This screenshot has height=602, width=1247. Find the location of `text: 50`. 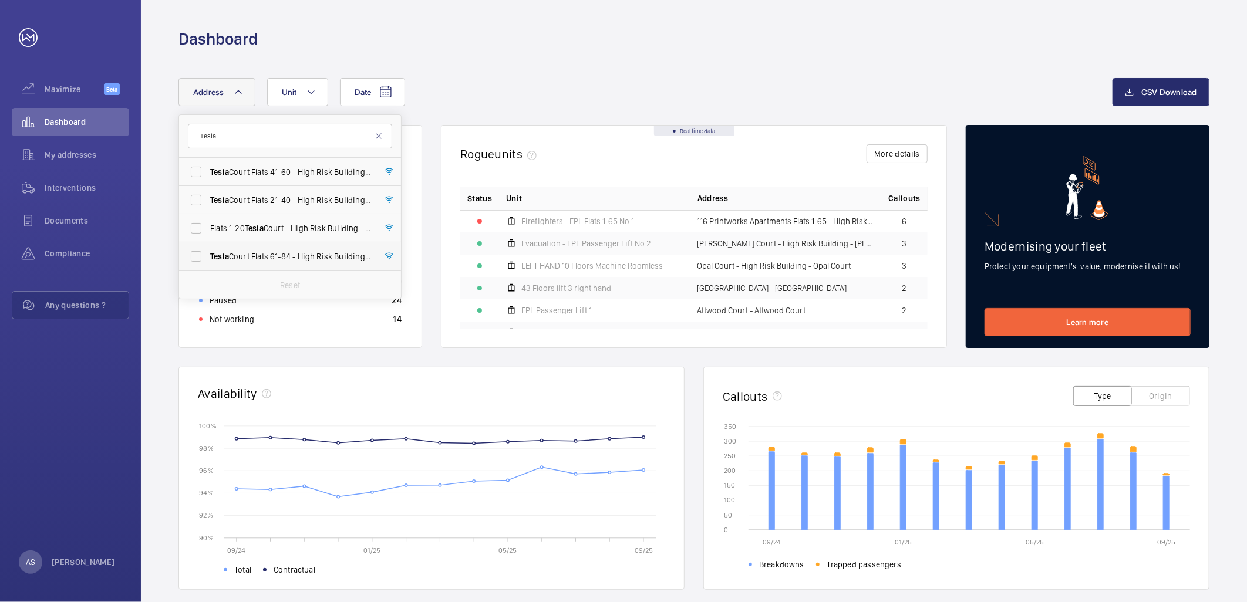

text: 50 is located at coordinates (728, 515).